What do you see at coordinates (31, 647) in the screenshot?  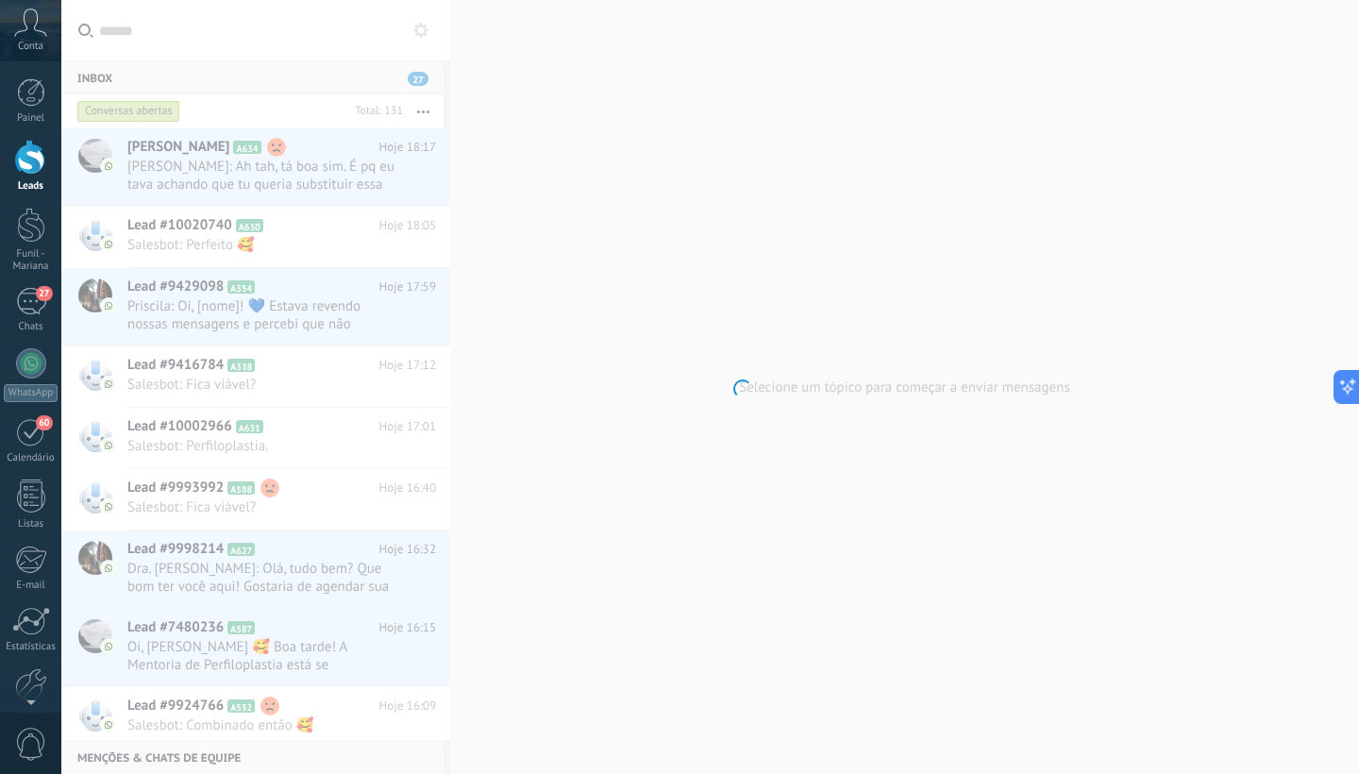 I see `div: Estatísticas` at bounding box center [31, 647].